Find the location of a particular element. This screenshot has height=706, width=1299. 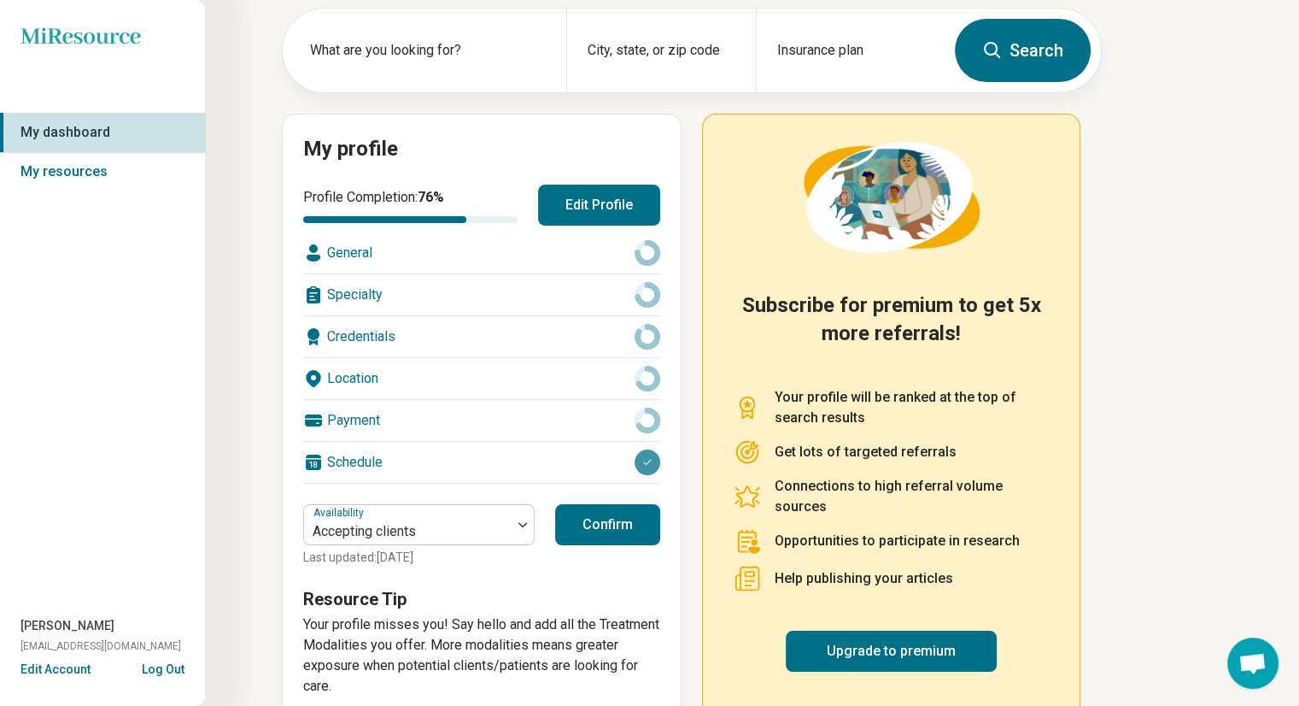

div: Credentials is located at coordinates (482, 337).